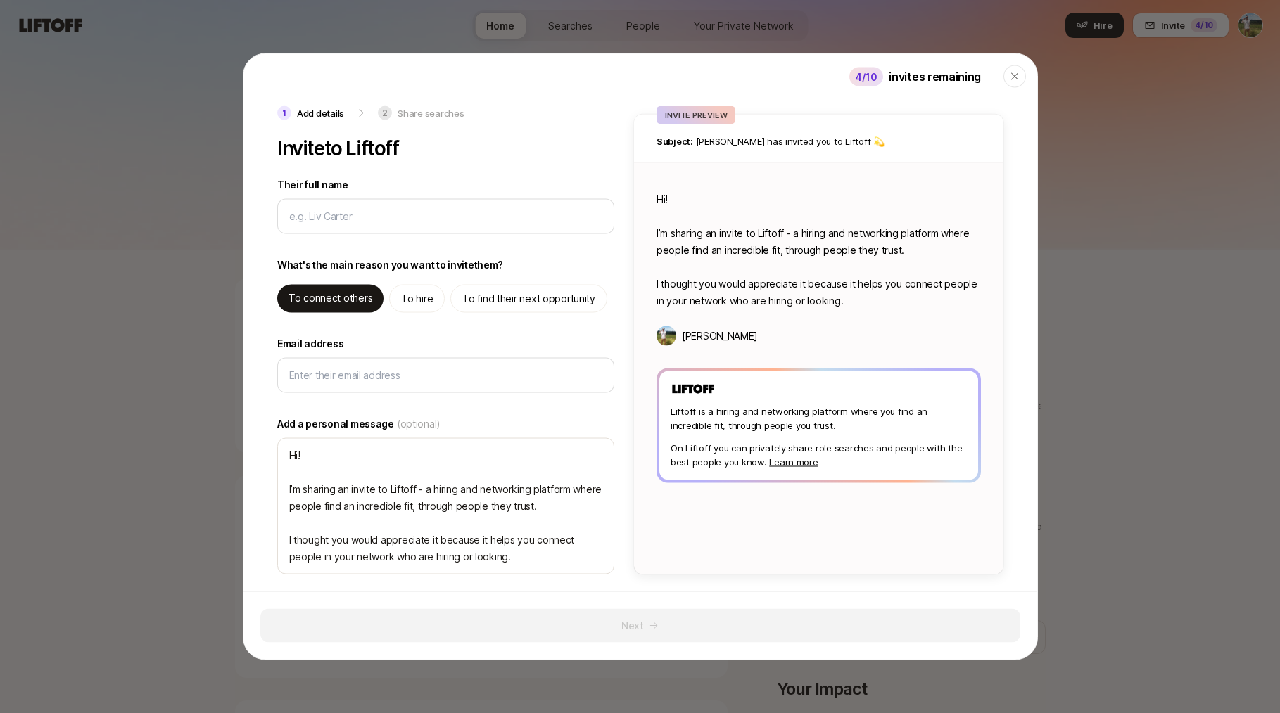 The width and height of the screenshot is (1280, 713). What do you see at coordinates (330, 298) in the screenshot?
I see `p: To connect others` at bounding box center [330, 298].